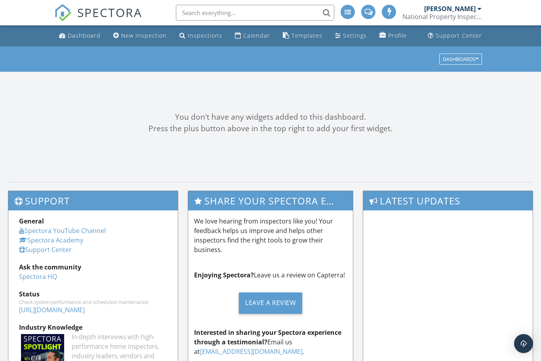  Describe the element at coordinates (355, 35) in the screenshot. I see `div: Settings` at that location.